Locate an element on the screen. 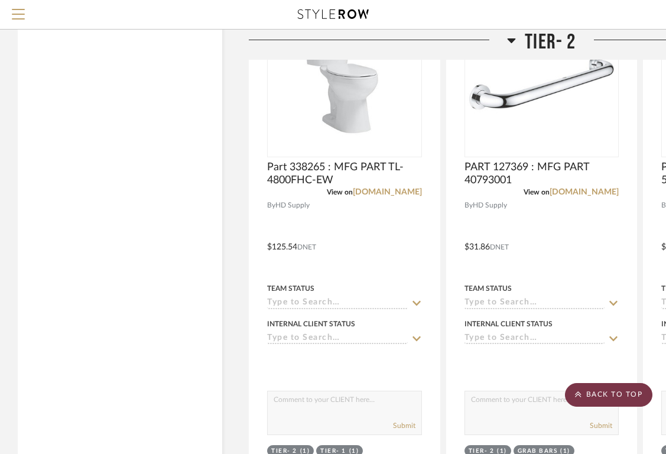 This screenshot has height=454, width=666. scroll-to-top-button: BACK TO TOP is located at coordinates (609, 395).